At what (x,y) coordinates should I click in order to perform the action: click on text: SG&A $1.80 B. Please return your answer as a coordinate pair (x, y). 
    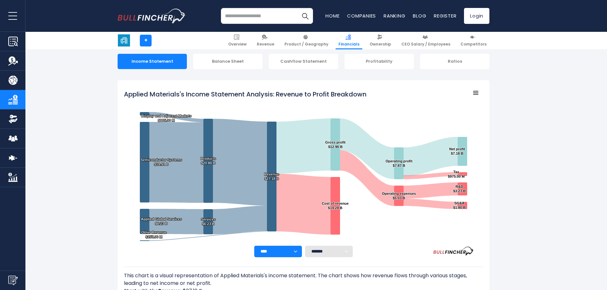
    Looking at the image, I should click on (459, 205).